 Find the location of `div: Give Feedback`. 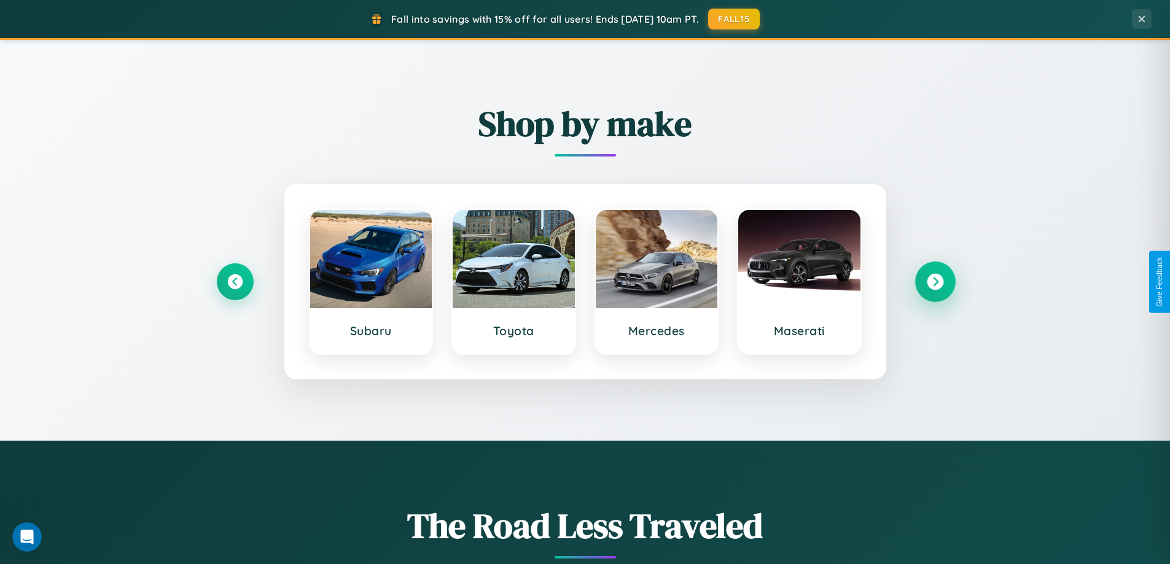

div: Give Feedback is located at coordinates (1159, 282).